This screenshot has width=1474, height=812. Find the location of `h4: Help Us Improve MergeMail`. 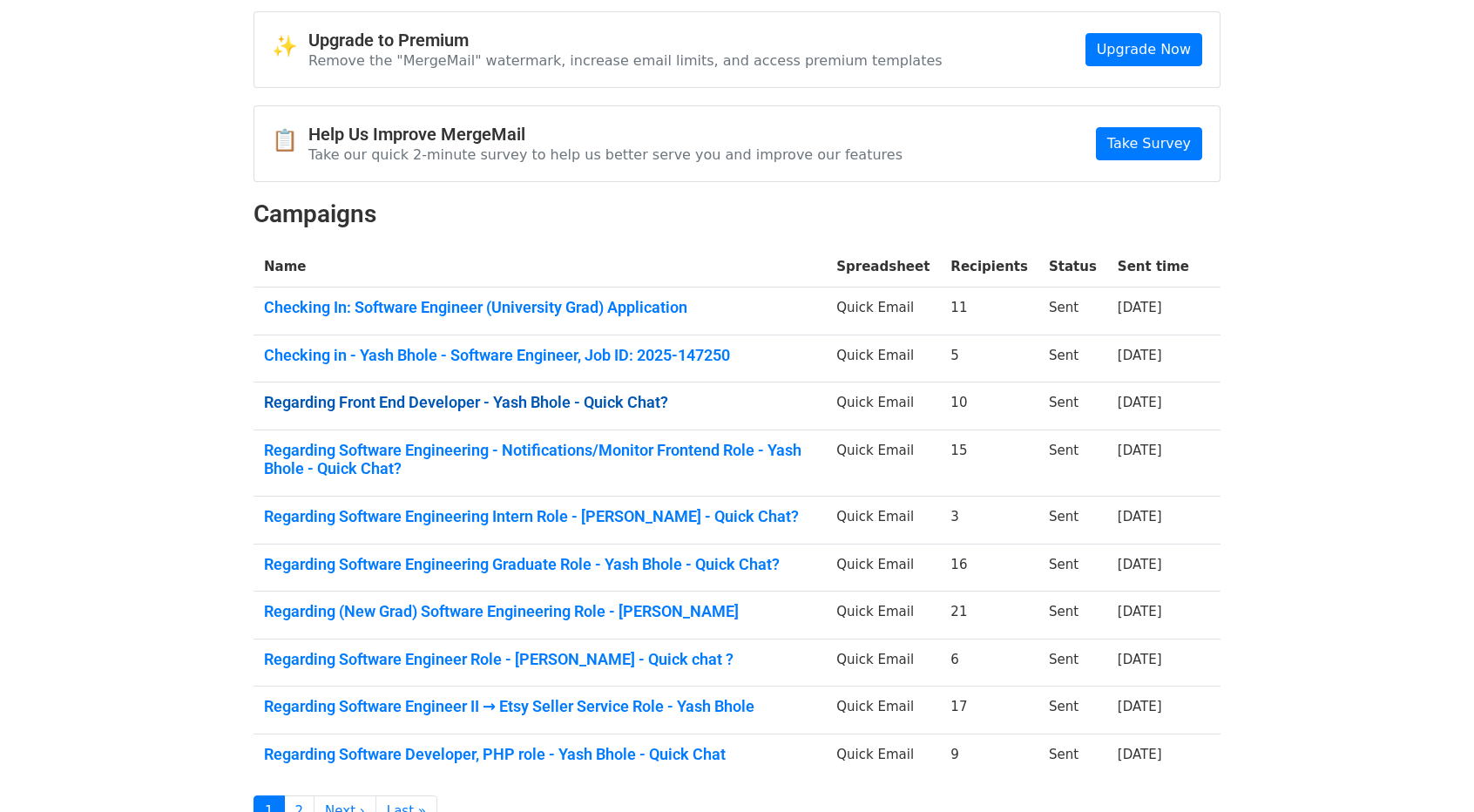

h4: Help Us Improve MergeMail is located at coordinates (605, 134).